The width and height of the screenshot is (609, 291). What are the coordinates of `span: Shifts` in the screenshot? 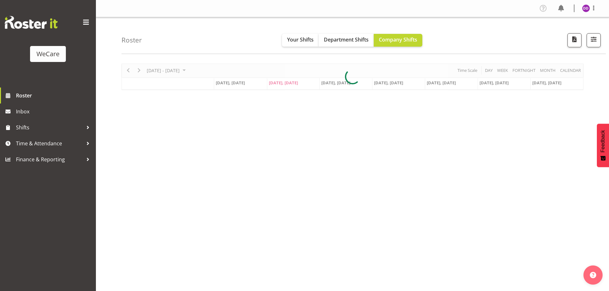 It's located at (50, 128).